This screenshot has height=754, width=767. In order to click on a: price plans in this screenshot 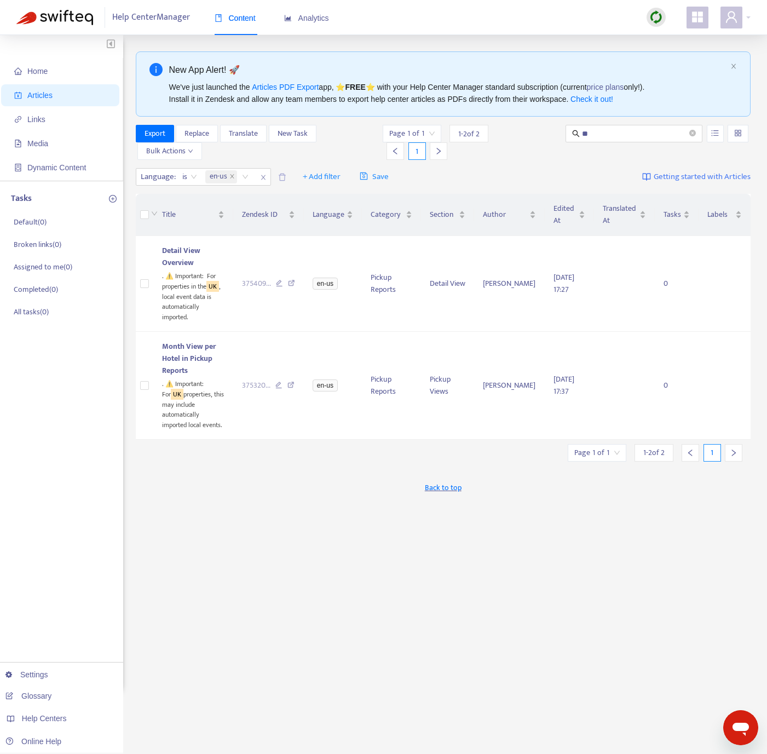, I will do `click(606, 87)`.